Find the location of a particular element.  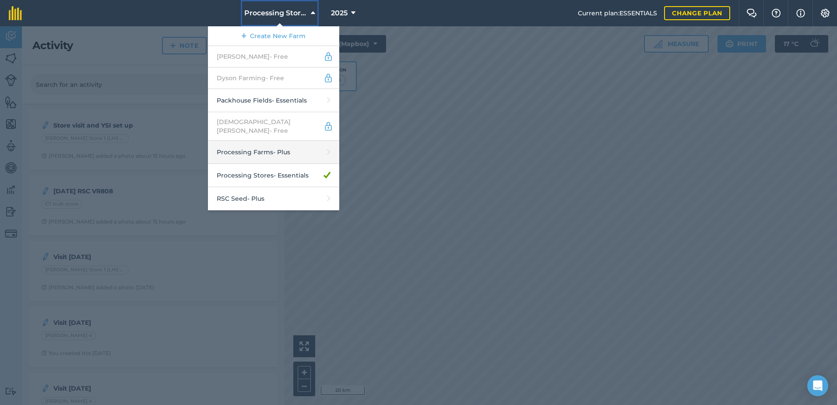

img: Two speech bubbles overlapping with the left bubble in the forefront is located at coordinates (752, 13).